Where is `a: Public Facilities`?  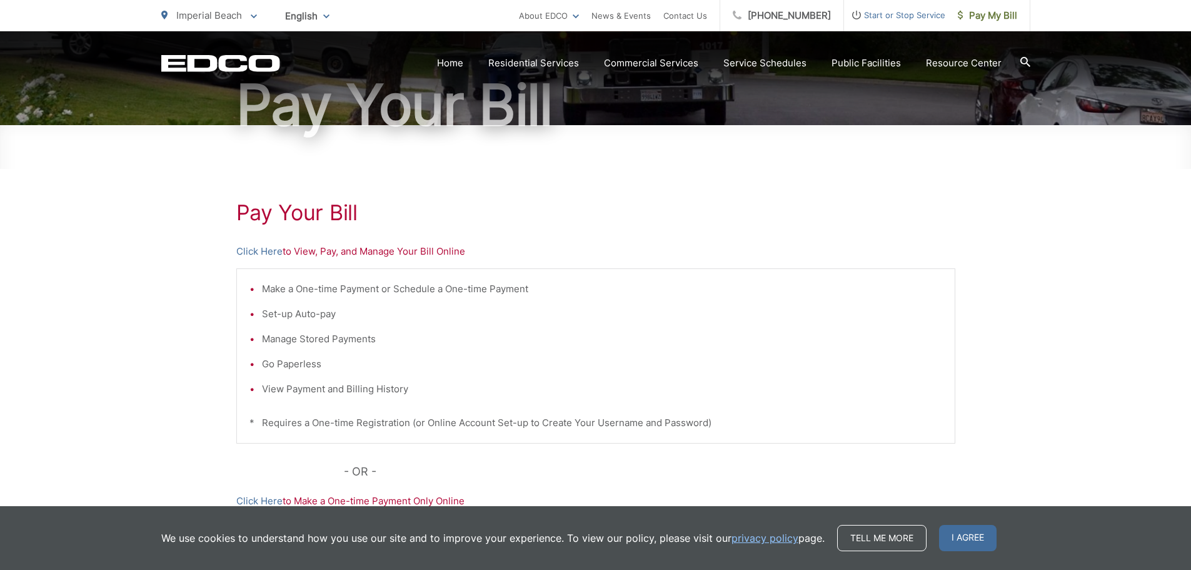 a: Public Facilities is located at coordinates (866, 63).